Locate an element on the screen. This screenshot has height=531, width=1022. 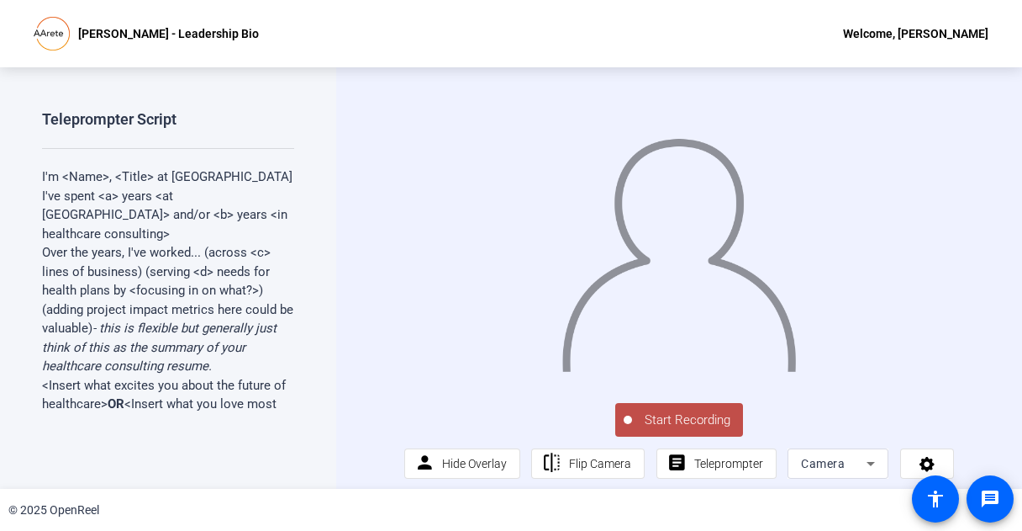
span: Camera is located at coordinates (823, 463).